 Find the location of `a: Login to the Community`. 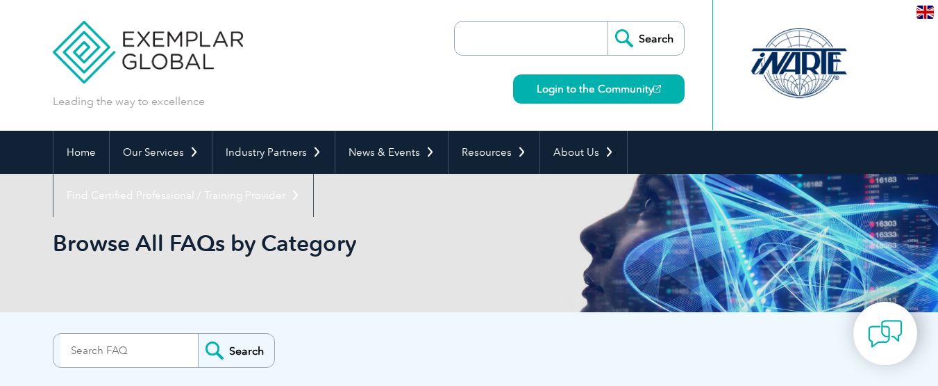

a: Login to the Community is located at coordinates (599, 89).